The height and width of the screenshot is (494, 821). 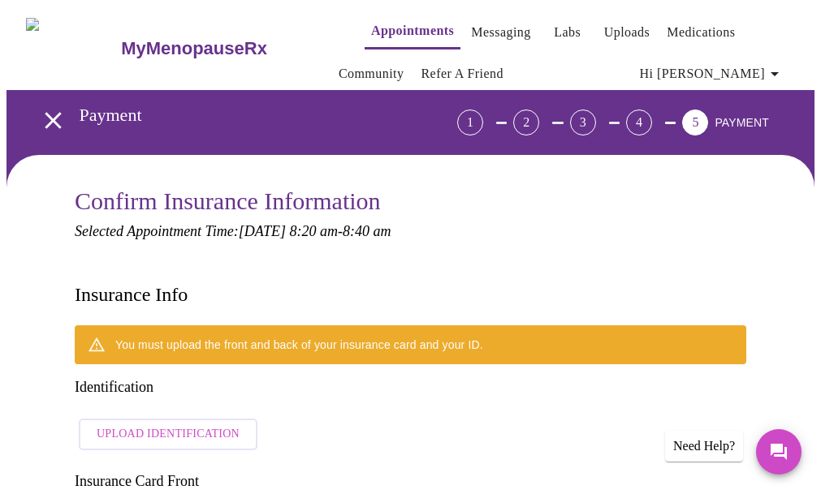 I want to click on div: 3, so click(x=583, y=123).